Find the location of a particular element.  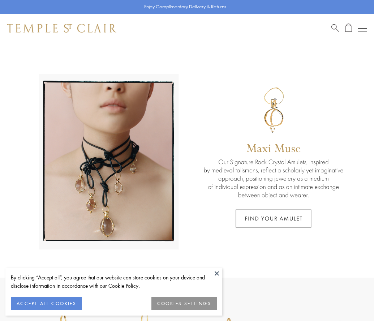

button: Open navigation is located at coordinates (362, 28).